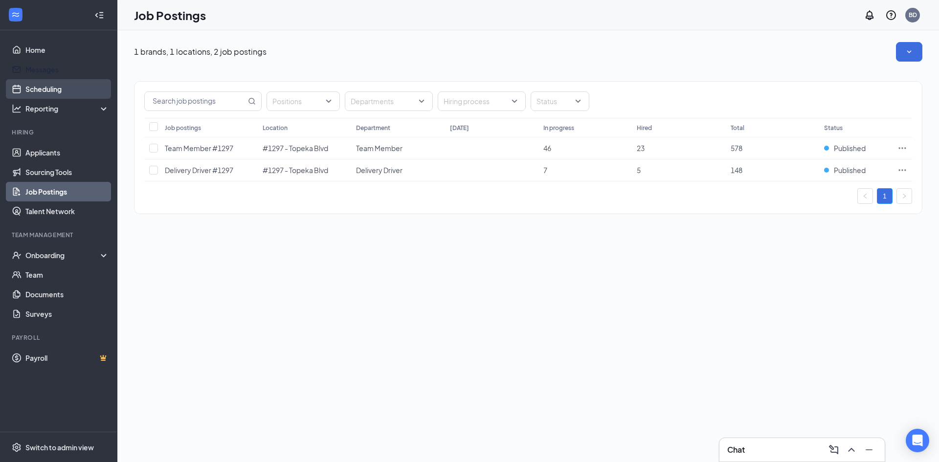 The image size is (939, 462). I want to click on a: Scheduling, so click(67, 89).